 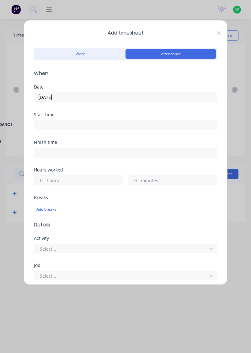 What do you see at coordinates (80, 54) in the screenshot?
I see `button: Work` at bounding box center [80, 54].